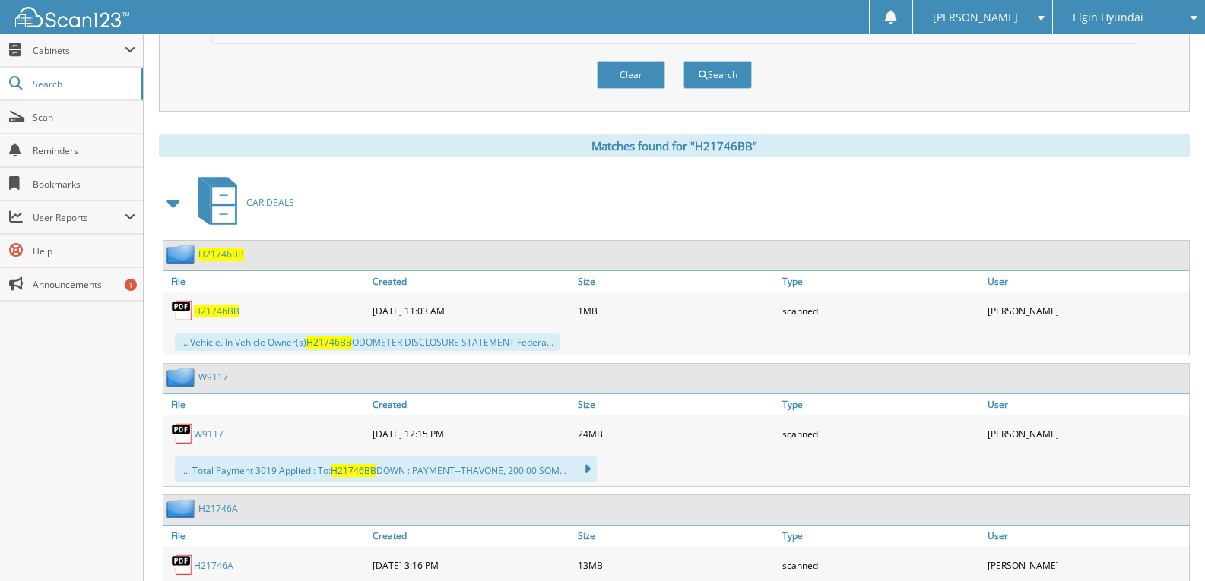  Describe the element at coordinates (242, 202) in the screenshot. I see `a: CAR DEALS` at that location.